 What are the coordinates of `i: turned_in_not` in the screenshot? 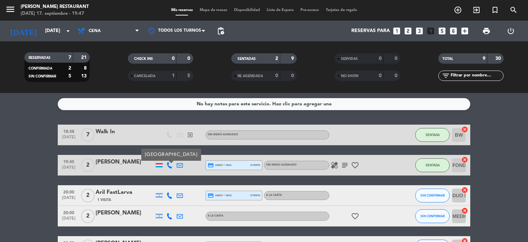 It's located at (495, 10).